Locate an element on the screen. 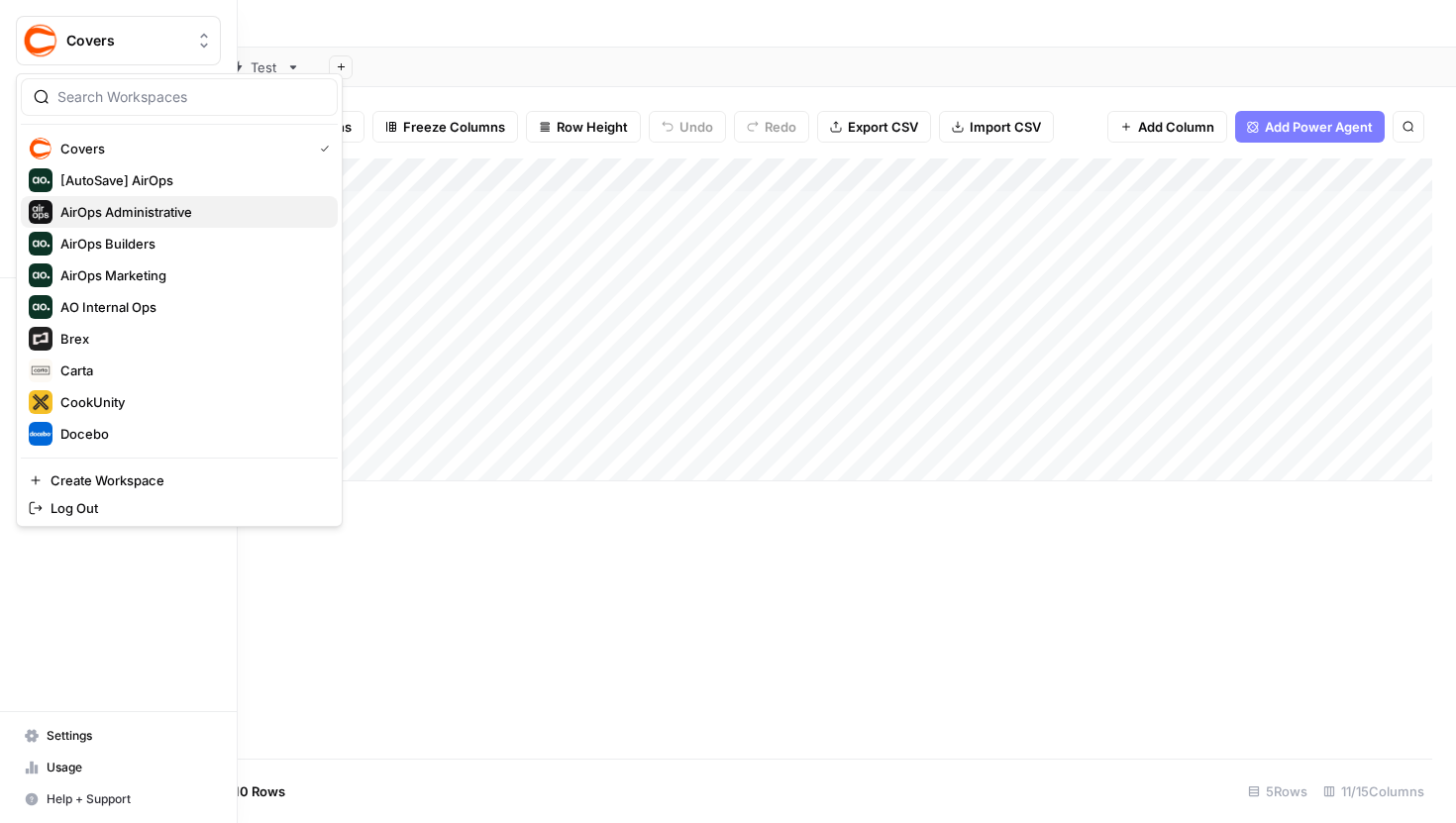 This screenshot has width=1456, height=823. span: AirOps Builders is located at coordinates (191, 244).